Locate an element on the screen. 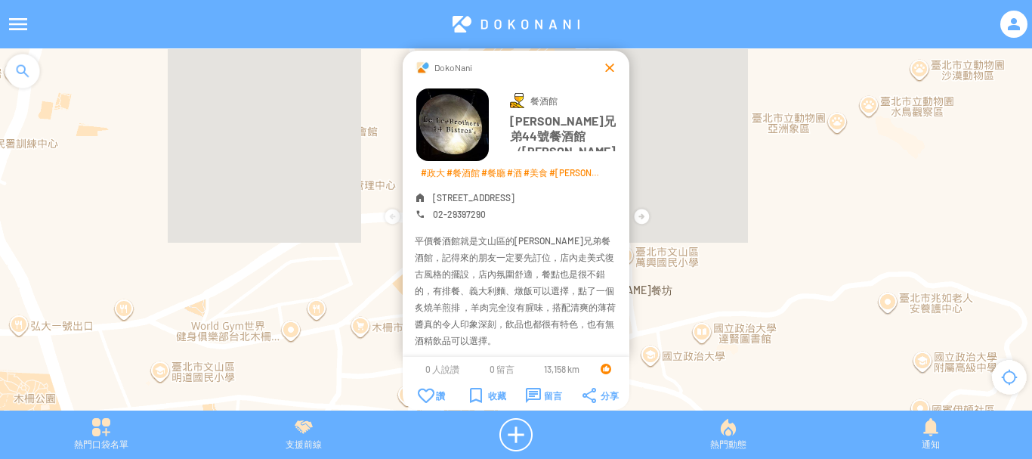 This screenshot has width=1032, height=459. span: 0 人說讚 is located at coordinates (442, 369).